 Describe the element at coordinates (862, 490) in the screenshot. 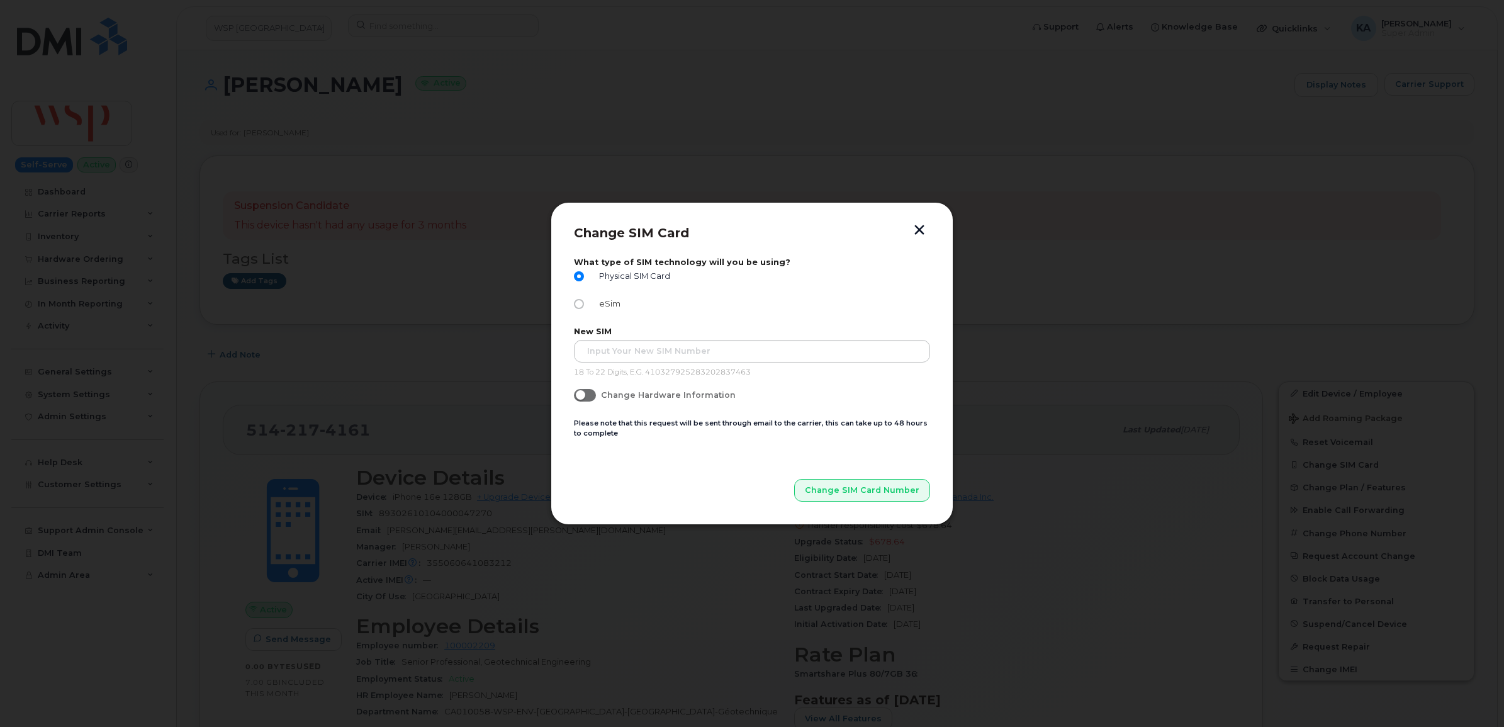

I see `span: Change SIM Card Number` at that location.